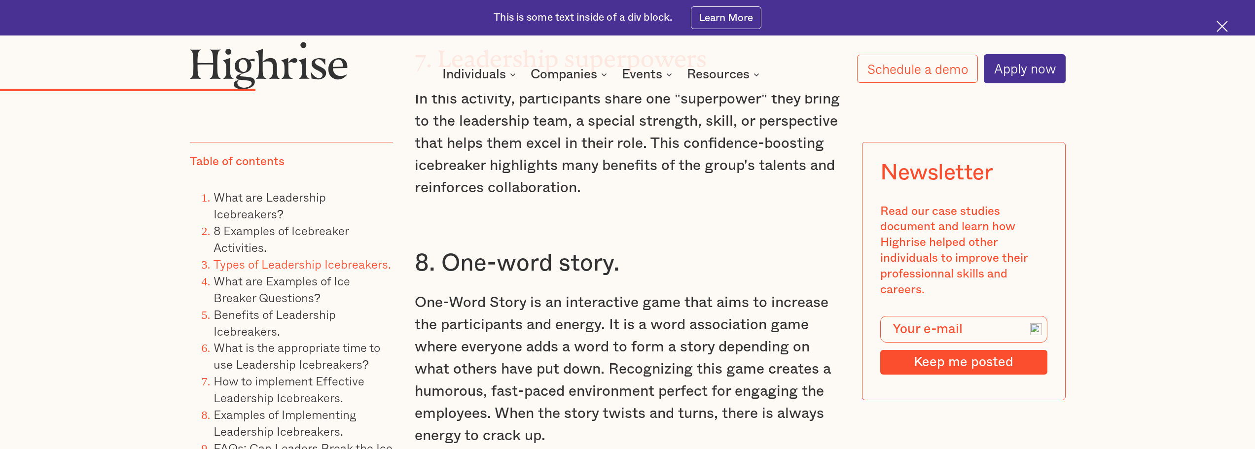 This screenshot has height=449, width=1255. Describe the element at coordinates (270, 205) in the screenshot. I see `a: What are Leadership Icebreakers?` at that location.